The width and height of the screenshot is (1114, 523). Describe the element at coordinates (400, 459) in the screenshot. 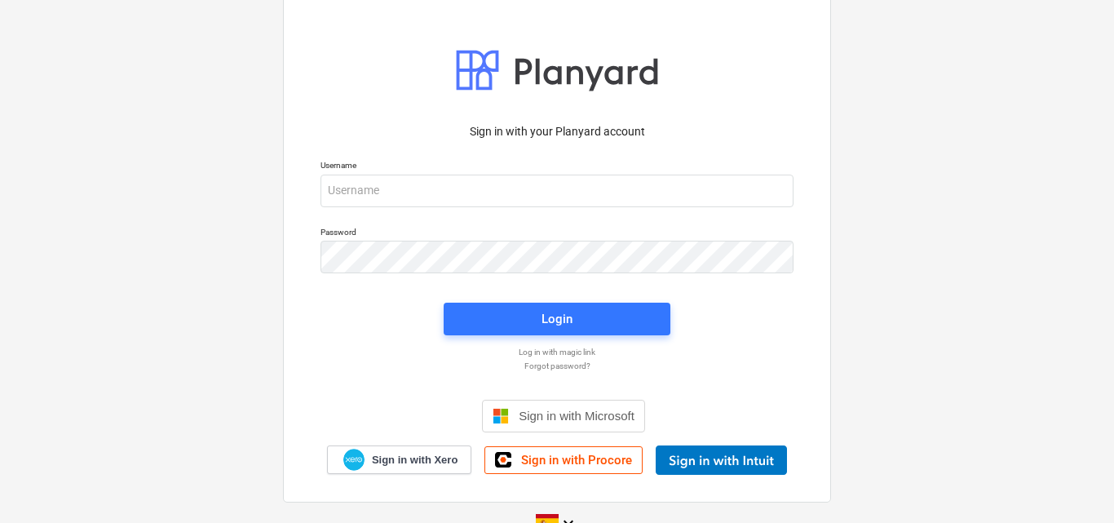

I see `a: Sign in with Xero` at that location.